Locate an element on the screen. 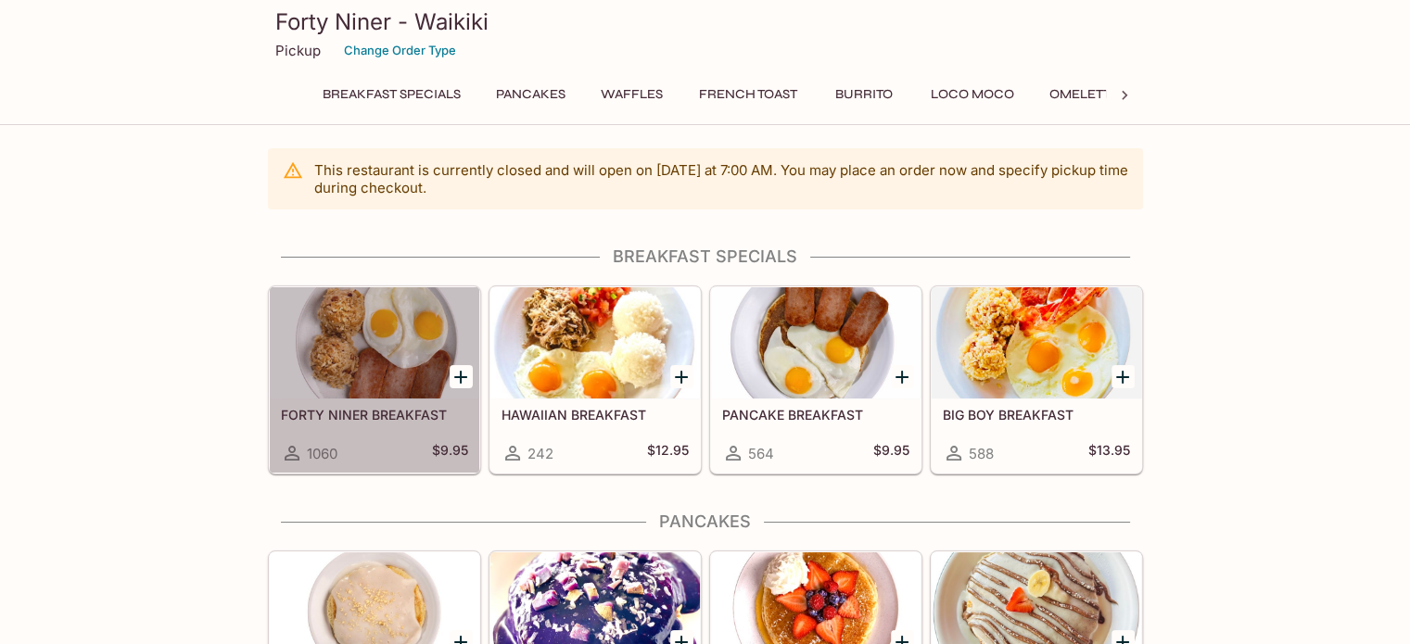 The image size is (1410, 644). button: French Toast is located at coordinates (748, 95).